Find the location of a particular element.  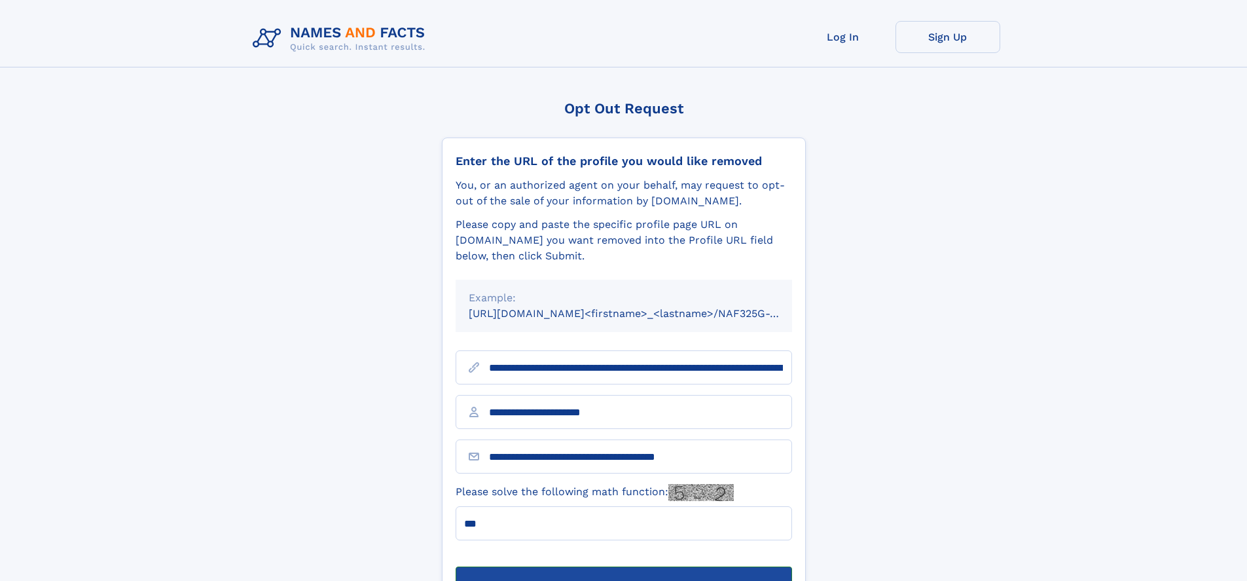

label: Please solve the following math function: is located at coordinates (594, 492).